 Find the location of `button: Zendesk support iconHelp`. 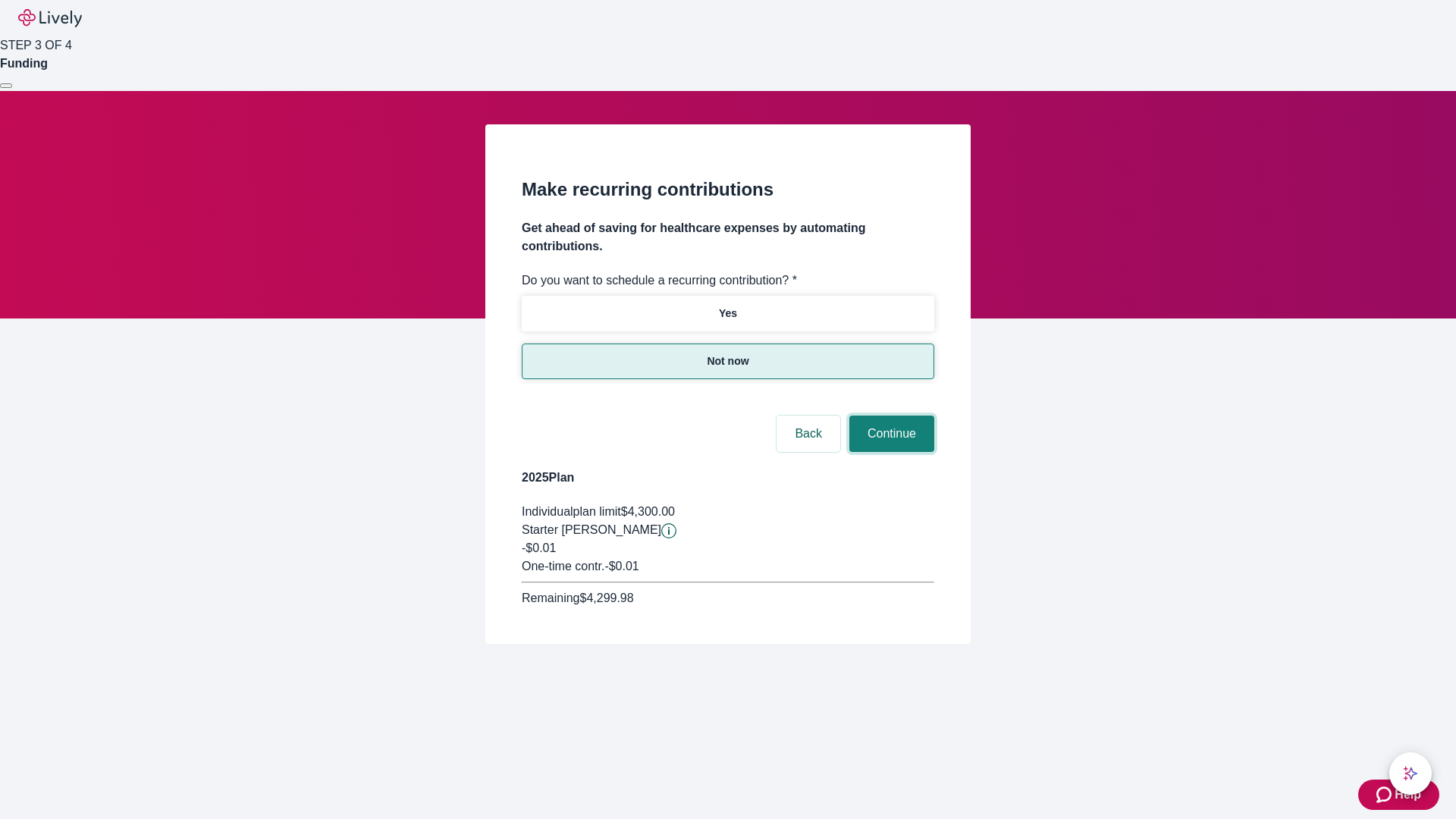

button: Zendesk support iconHelp is located at coordinates (1398, 794).